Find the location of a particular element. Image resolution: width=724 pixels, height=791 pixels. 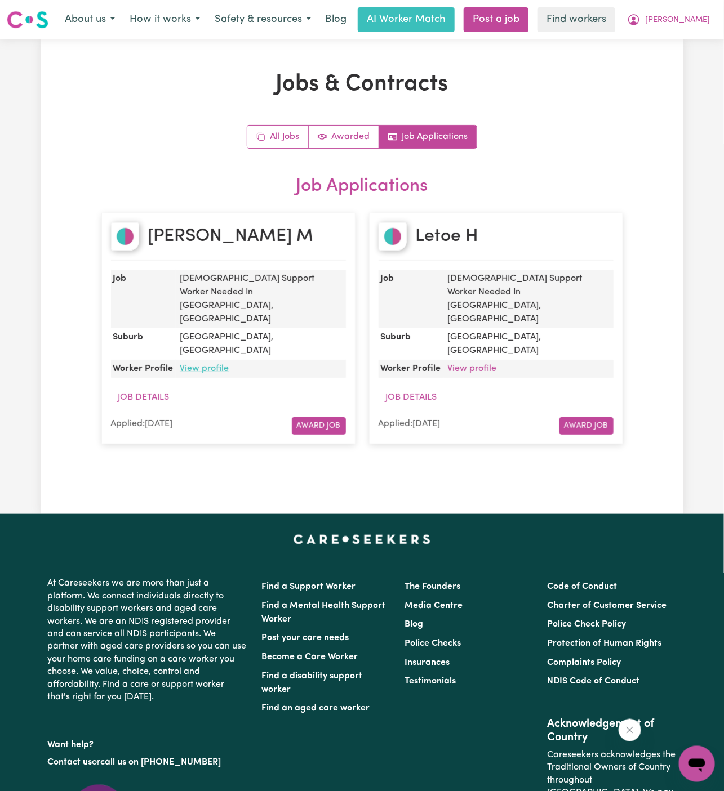

button: Safety & resources is located at coordinates (262, 20).